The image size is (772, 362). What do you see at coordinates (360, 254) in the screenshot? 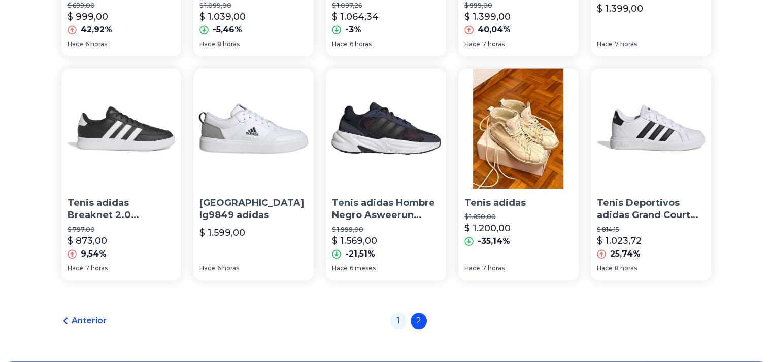
I see `p: -21,51%` at bounding box center [360, 254].